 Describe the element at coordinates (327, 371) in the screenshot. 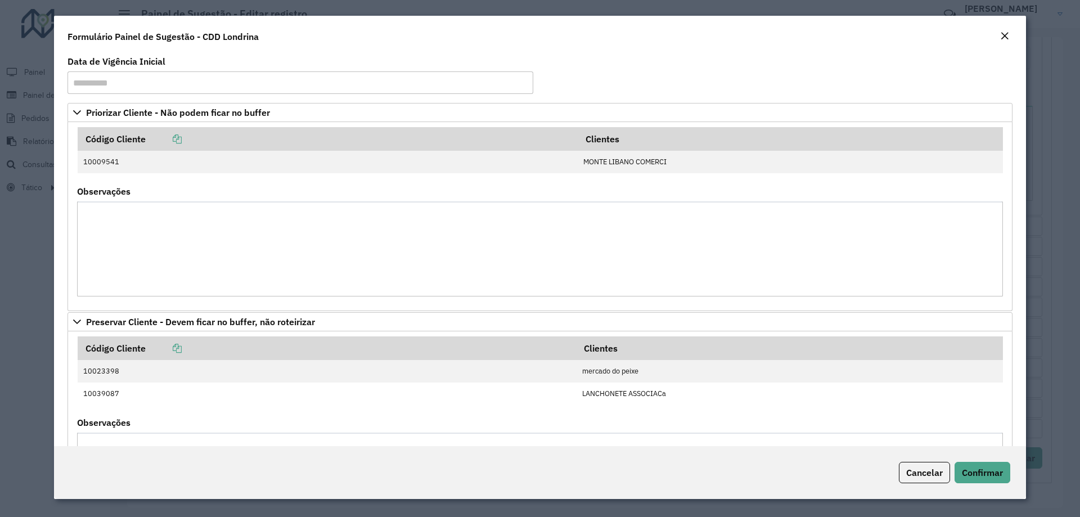

I see `td: 10023398` at that location.